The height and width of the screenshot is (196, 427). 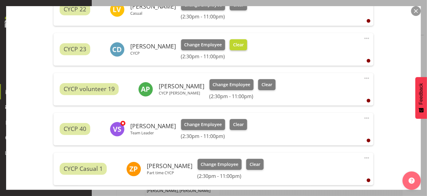 What do you see at coordinates (412, 180) in the screenshot?
I see `img: help-xxl-2.png` at bounding box center [412, 180].